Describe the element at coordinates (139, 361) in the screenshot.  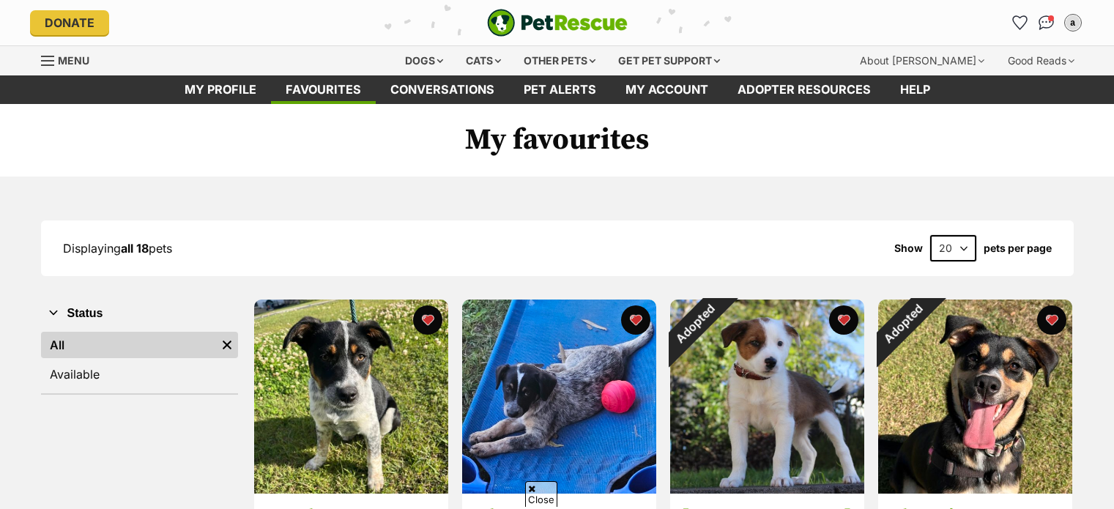
I see `div: Status` at that location.